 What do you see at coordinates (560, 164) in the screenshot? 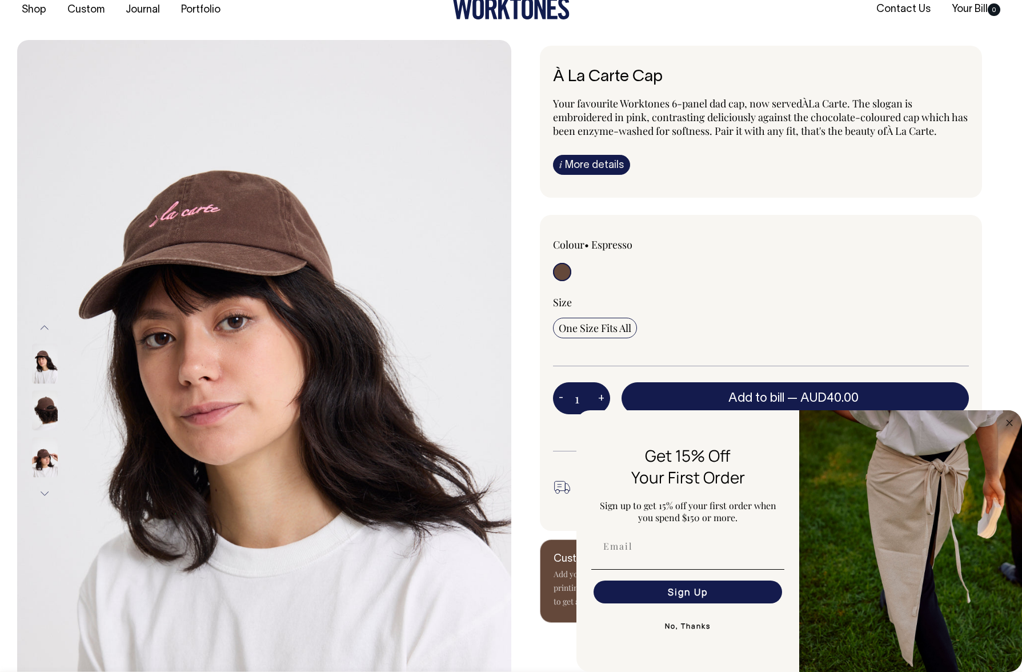
I see `span: i` at bounding box center [560, 164].